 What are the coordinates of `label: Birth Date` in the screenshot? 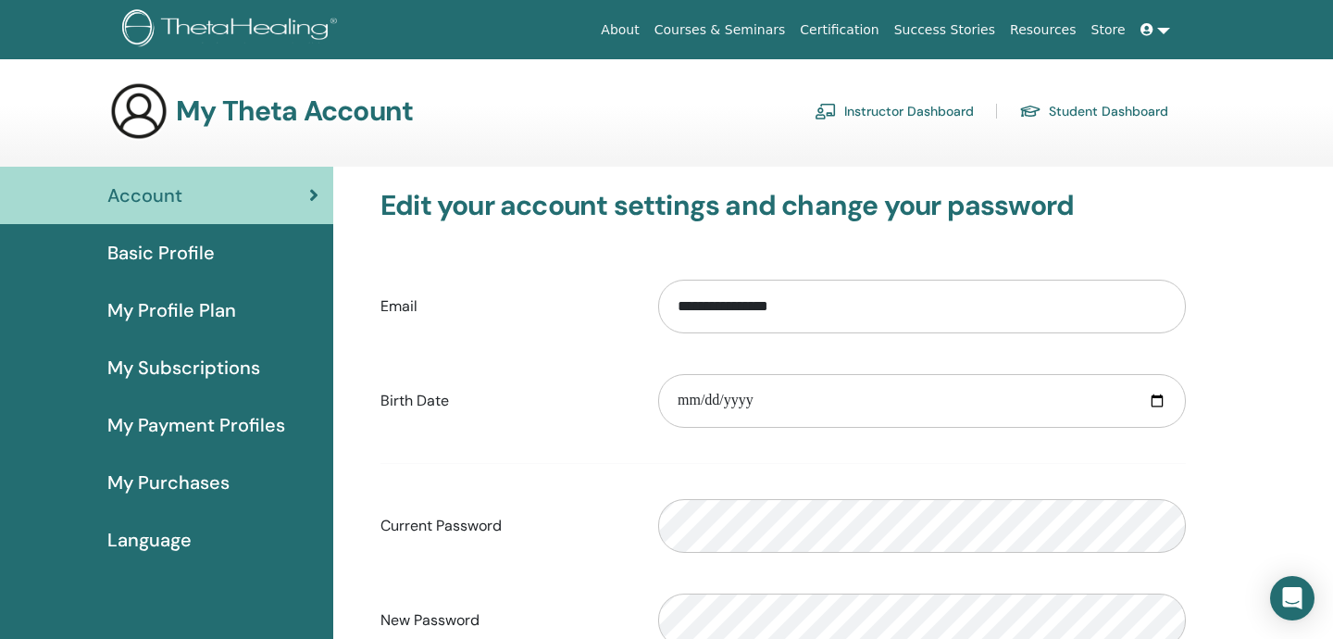 It's located at (505, 401).